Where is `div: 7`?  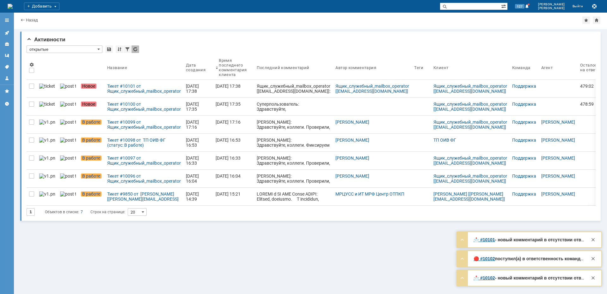 div: 7 is located at coordinates (82, 212).